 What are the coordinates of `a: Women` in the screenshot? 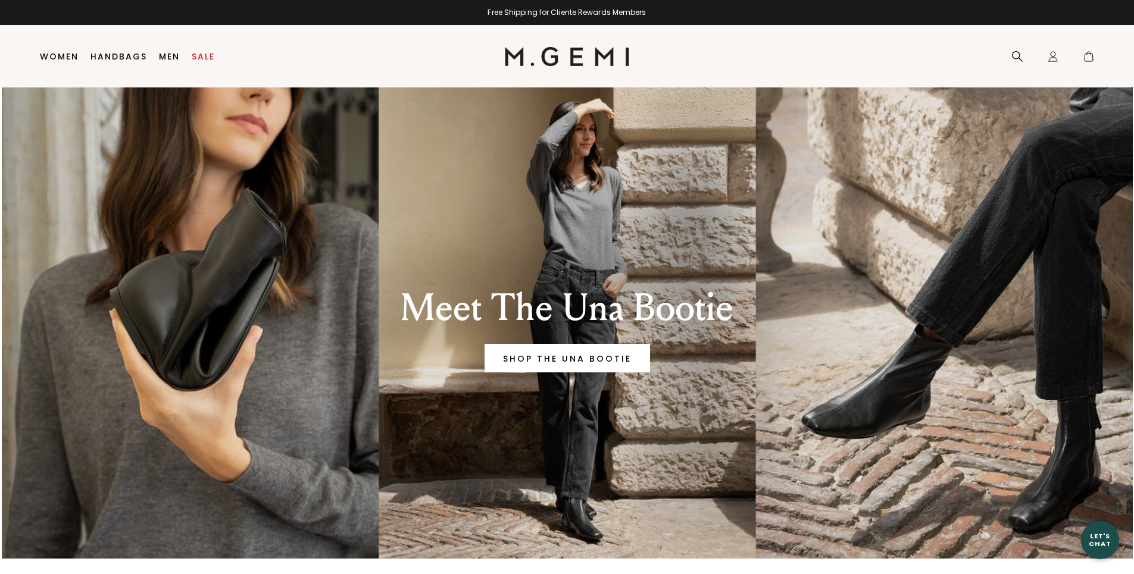 It's located at (59, 57).